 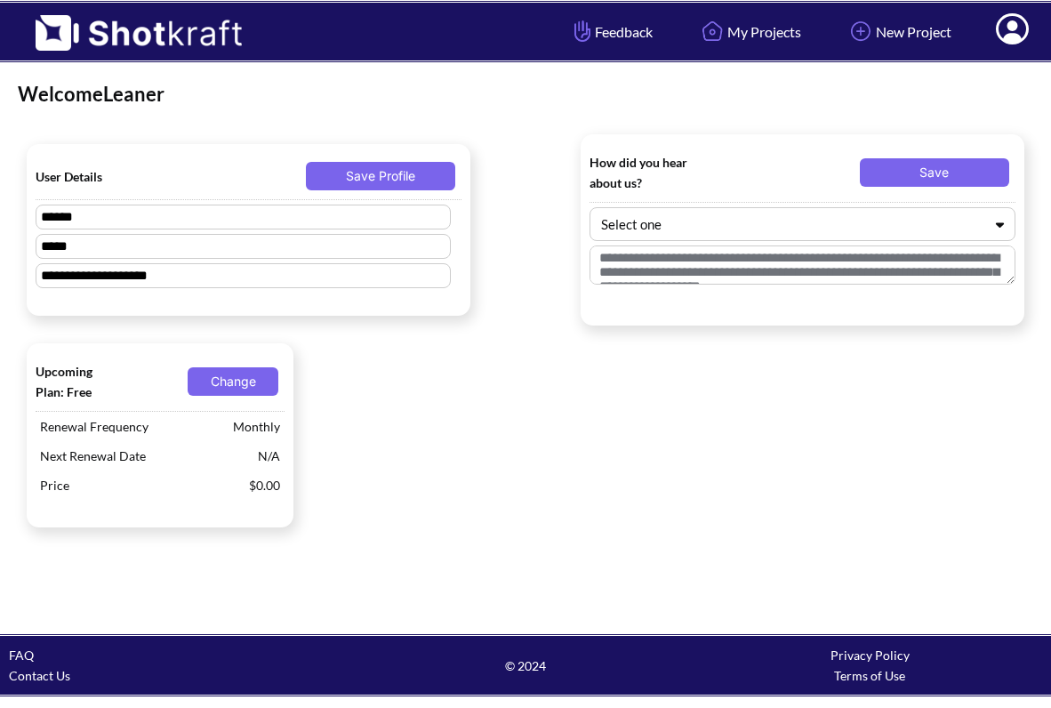 What do you see at coordinates (39, 675) in the screenshot?
I see `a: Contact Us` at bounding box center [39, 675].